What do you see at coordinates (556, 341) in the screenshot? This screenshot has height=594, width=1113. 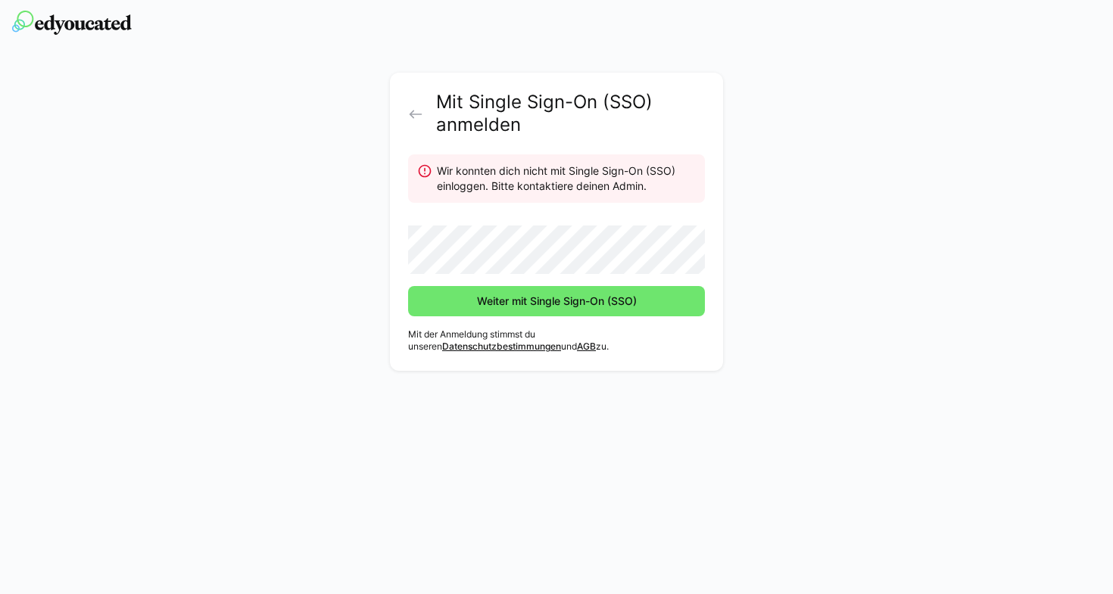 I see `p: Mit der Anmeldung stimmst du unseren und zu.` at bounding box center [556, 341].